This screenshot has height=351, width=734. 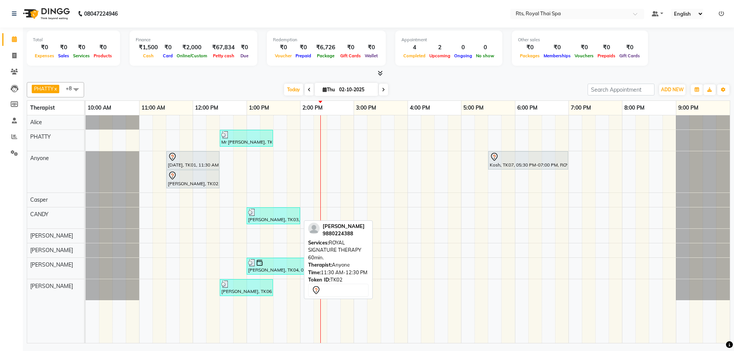 What do you see at coordinates (528, 161) in the screenshot?
I see `div: Kosh, TK07, 05:30 PM-07:00 PM, ROYAL SIGNATURE THERAPY 90min.` at bounding box center [528, 161].